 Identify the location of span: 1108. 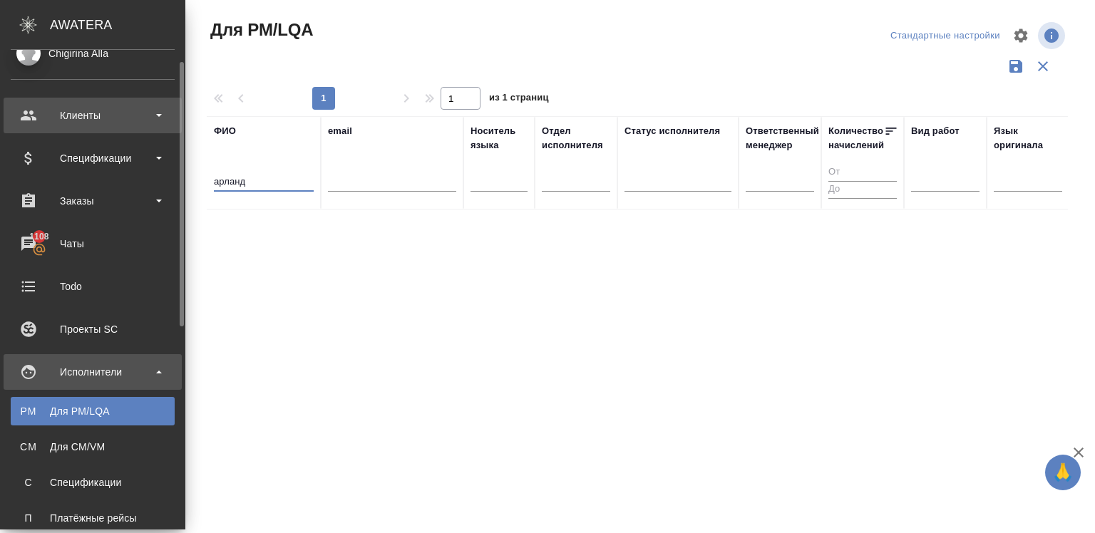
(38, 237).